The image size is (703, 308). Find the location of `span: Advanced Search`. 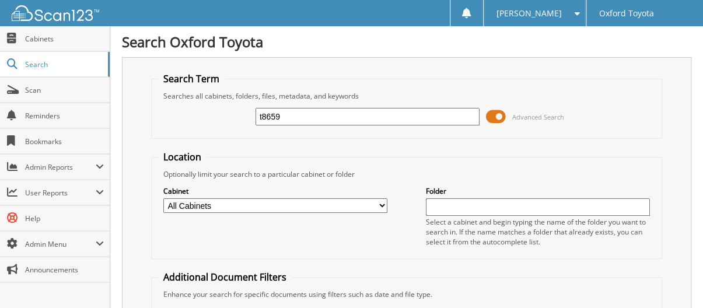

span: Advanced Search is located at coordinates (537, 117).